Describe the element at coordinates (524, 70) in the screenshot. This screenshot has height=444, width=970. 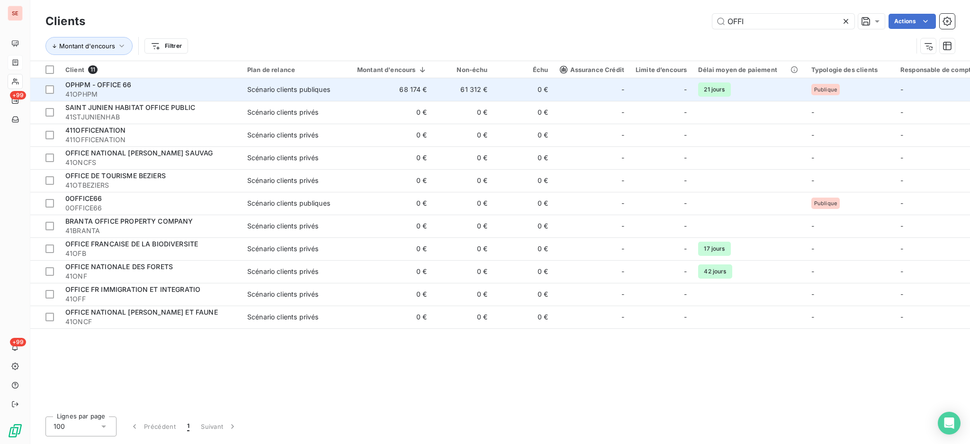
I see `div: Échu` at that location.